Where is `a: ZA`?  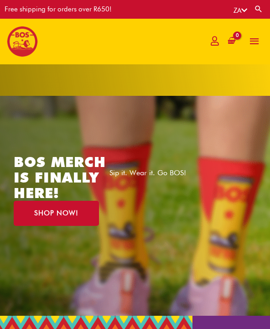
a: ZA is located at coordinates (240, 10).